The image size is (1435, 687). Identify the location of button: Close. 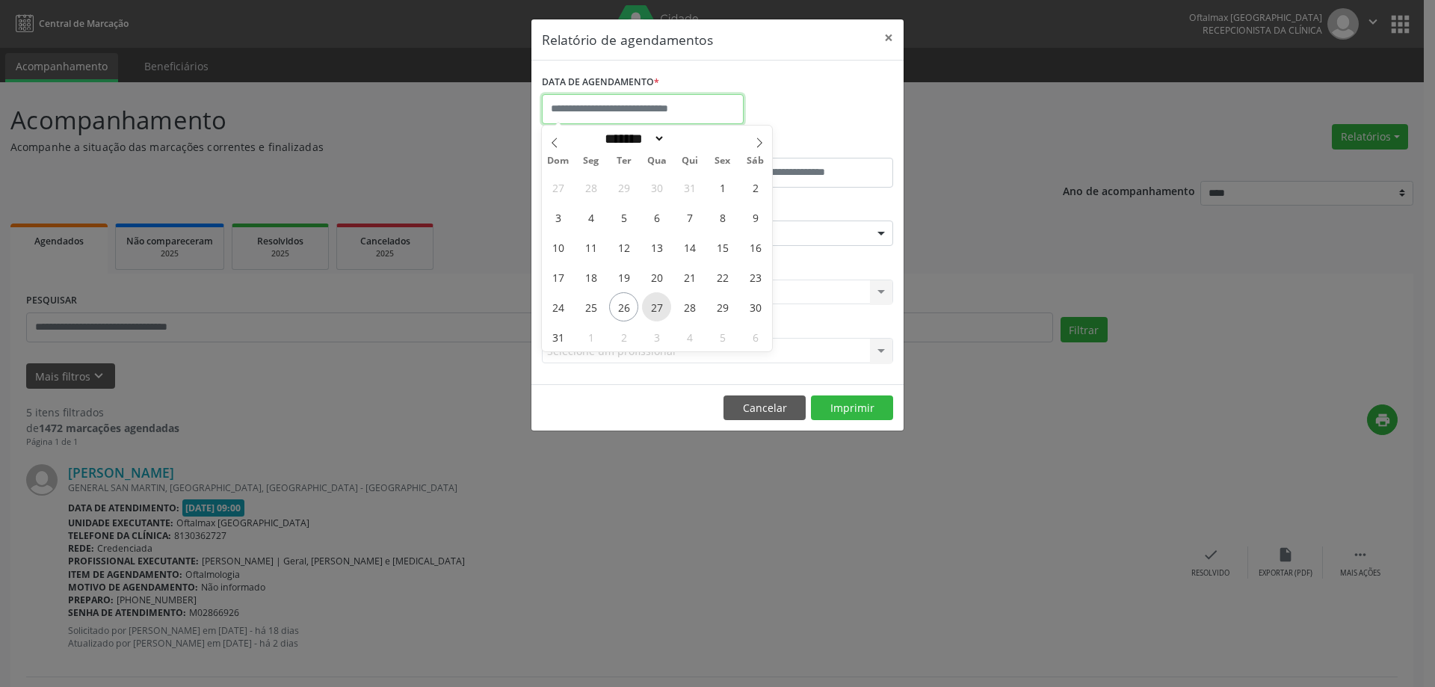
(889, 37).